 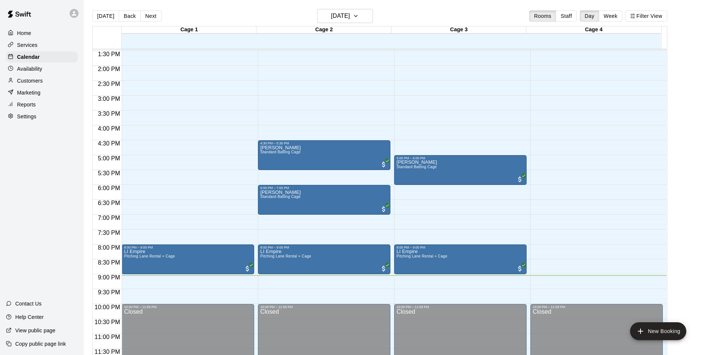 What do you see at coordinates (590, 16) in the screenshot?
I see `button: Day` at bounding box center [590, 16].